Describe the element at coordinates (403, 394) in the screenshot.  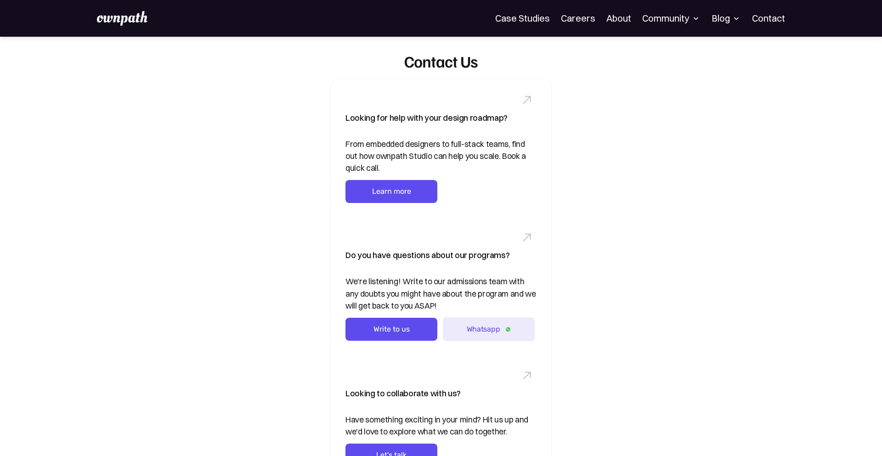
I see `div: Looking to collaborate with us?` at that location.